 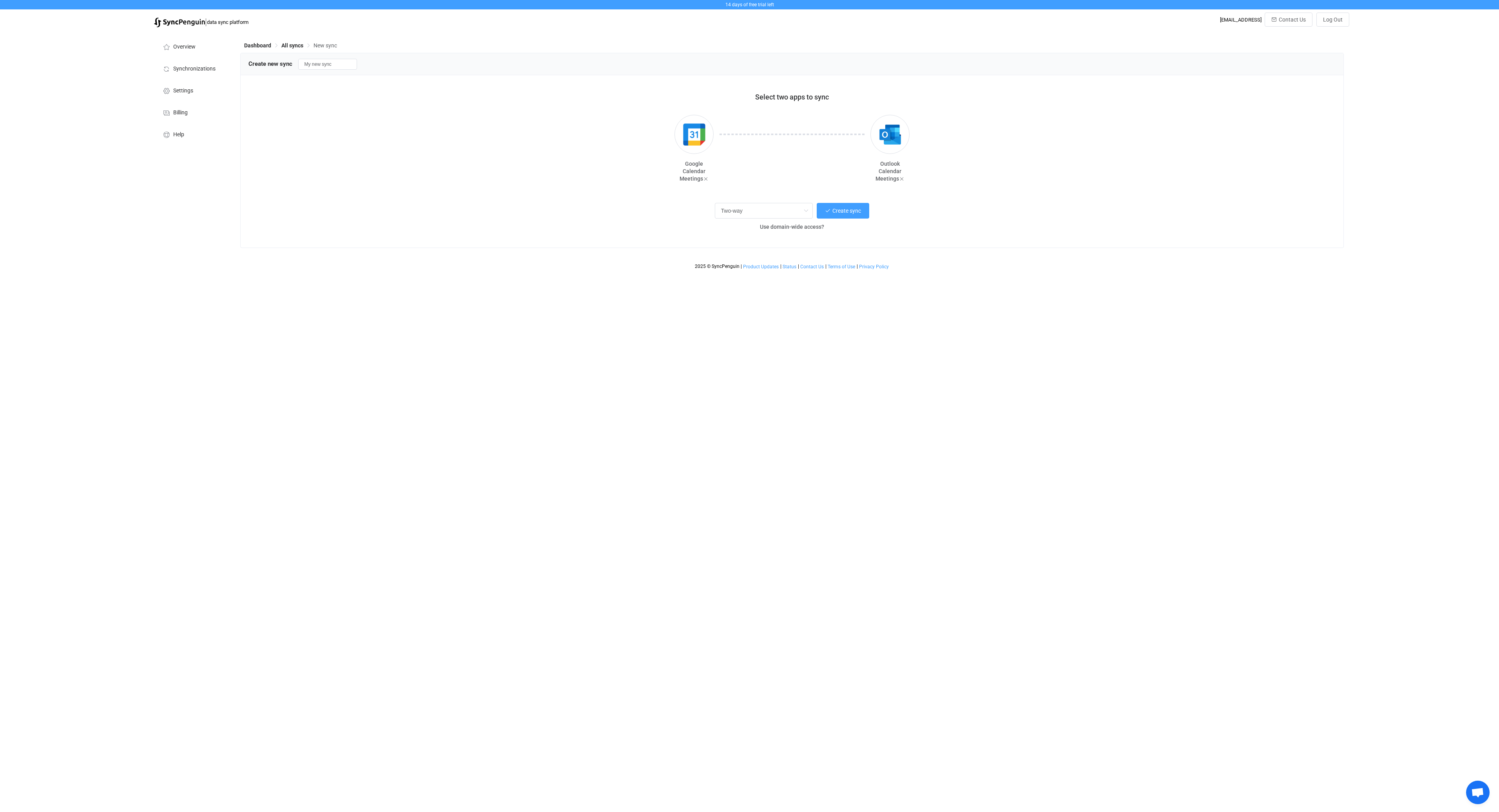 I want to click on button: Create sync, so click(x=843, y=211).